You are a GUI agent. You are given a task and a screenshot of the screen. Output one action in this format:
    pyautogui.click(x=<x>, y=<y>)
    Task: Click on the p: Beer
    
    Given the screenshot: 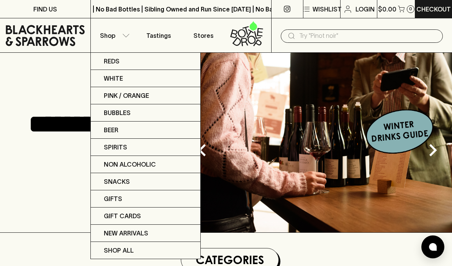 What is the action you would take?
    pyautogui.click(x=111, y=130)
    